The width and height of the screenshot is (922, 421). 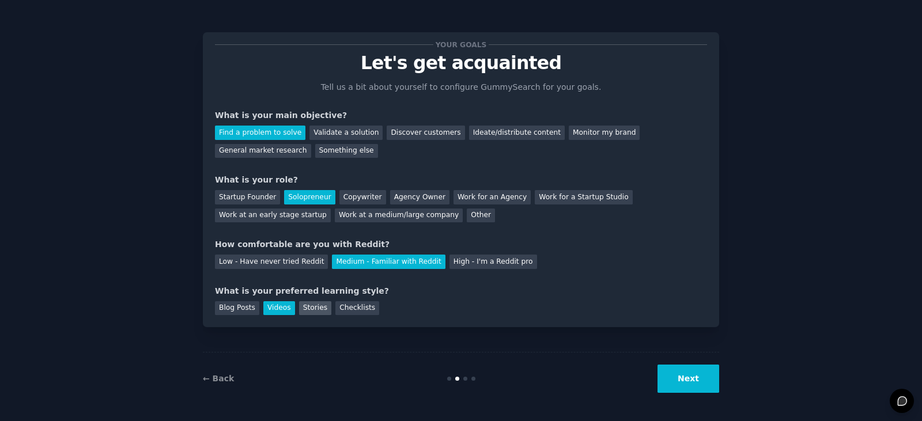 I want to click on div: Discover customers, so click(x=425, y=133).